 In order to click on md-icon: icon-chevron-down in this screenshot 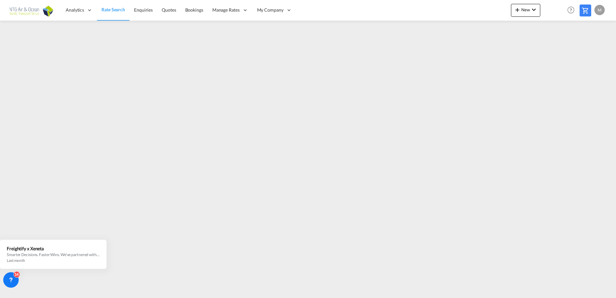, I will do `click(534, 10)`.